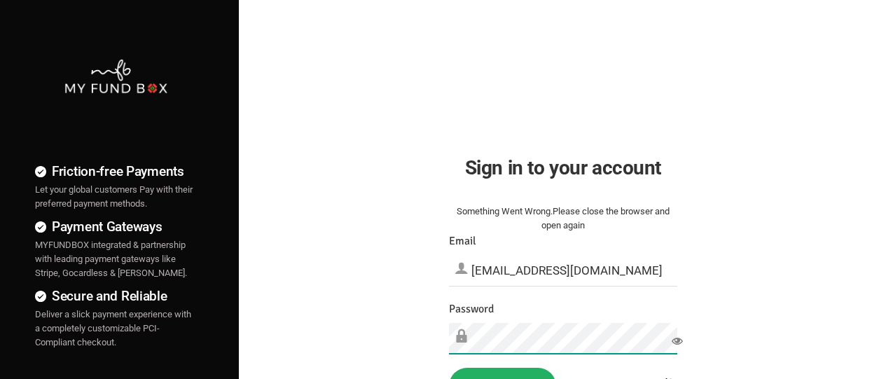  I want to click on h4: Friction-free Payments, so click(116, 171).